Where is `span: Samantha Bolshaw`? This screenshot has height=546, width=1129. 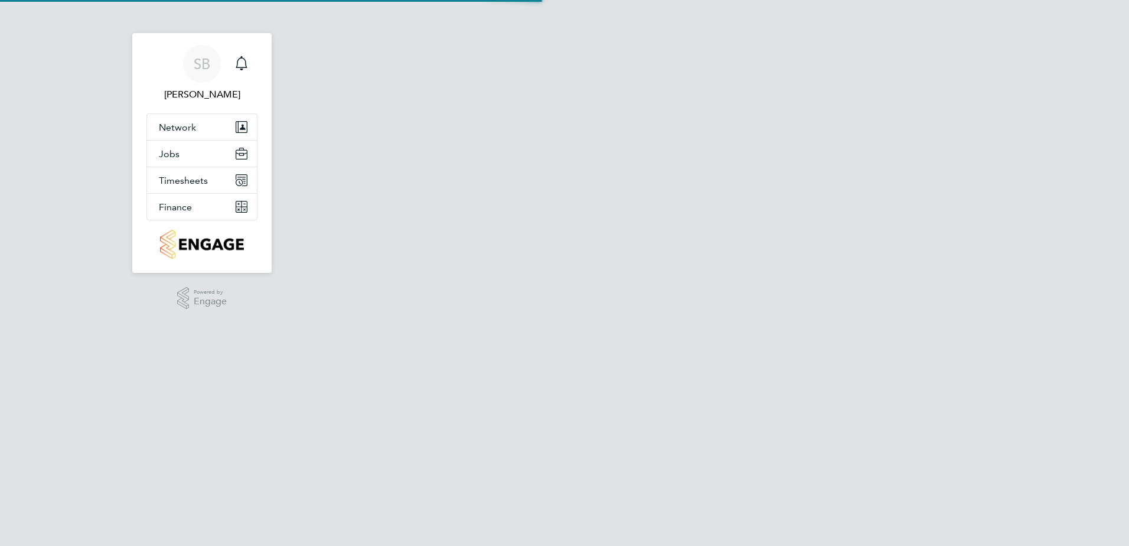
span: Samantha Bolshaw is located at coordinates (202, 95).